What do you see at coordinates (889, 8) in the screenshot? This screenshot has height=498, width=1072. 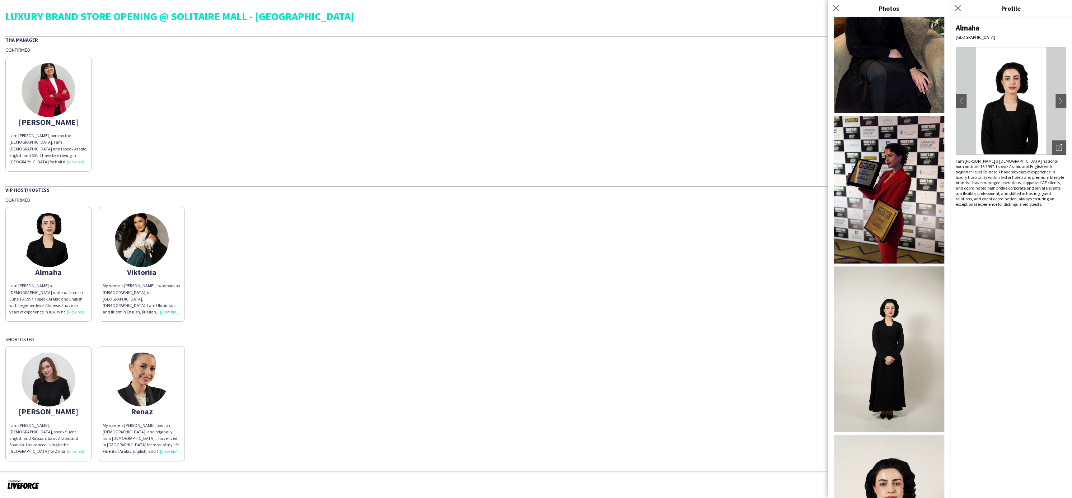 I see `h3: Photos` at bounding box center [889, 8].